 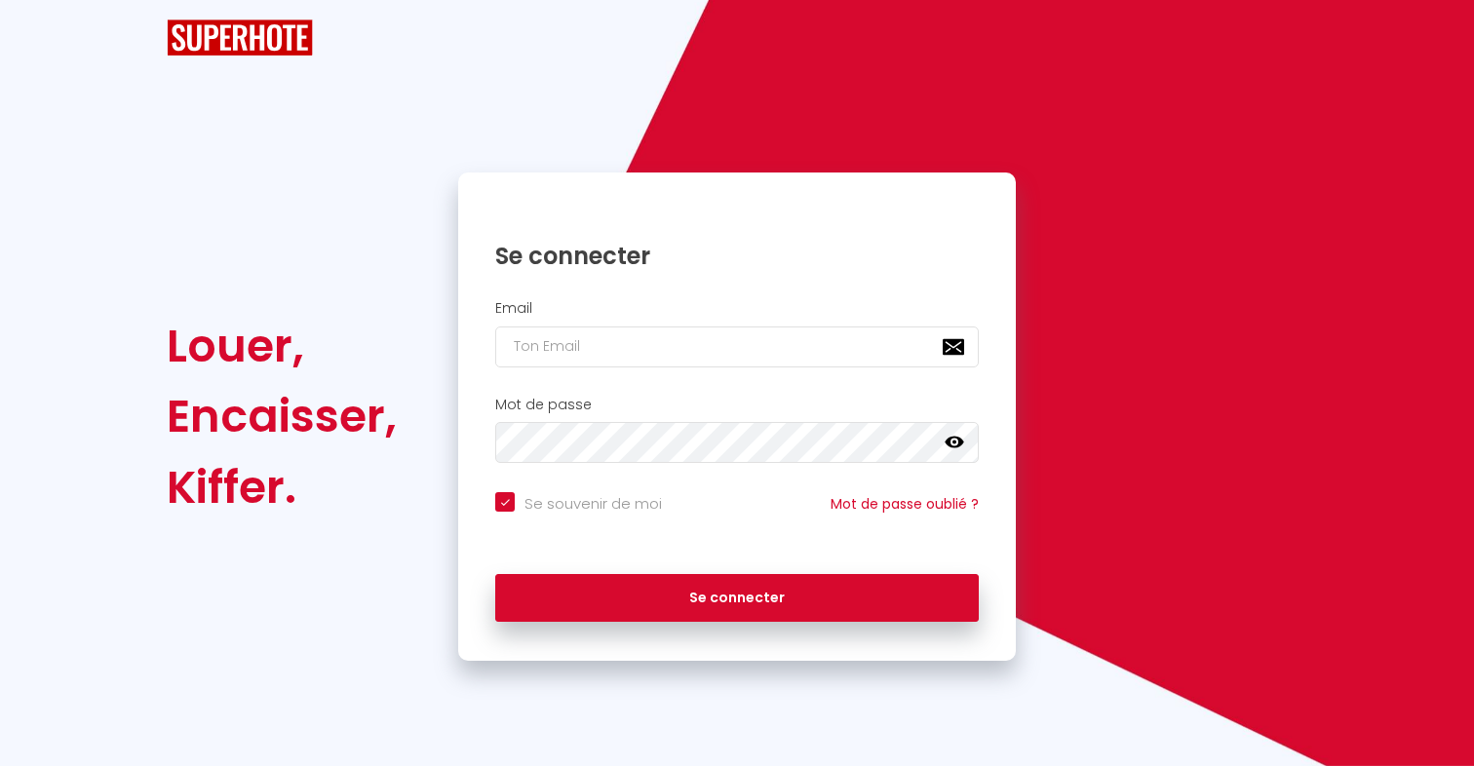 I want to click on input: Ton Email, so click(x=737, y=347).